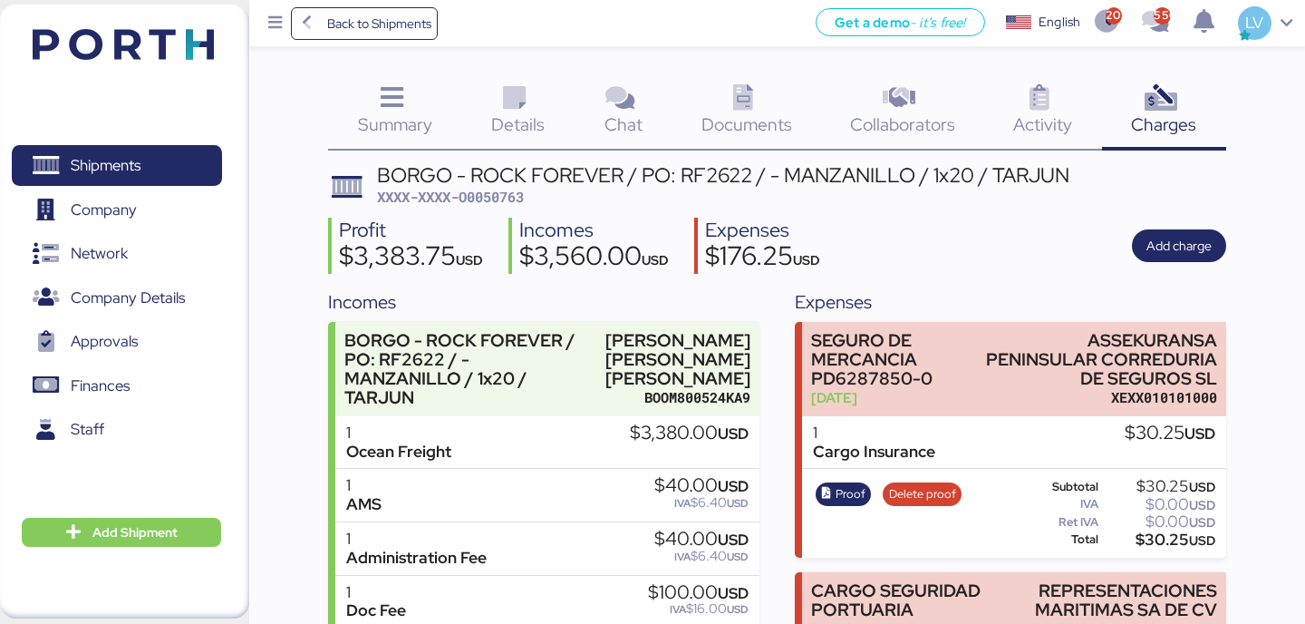 This screenshot has height=624, width=1305. Describe the element at coordinates (117, 342) in the screenshot. I see `a: Approvals` at that location.